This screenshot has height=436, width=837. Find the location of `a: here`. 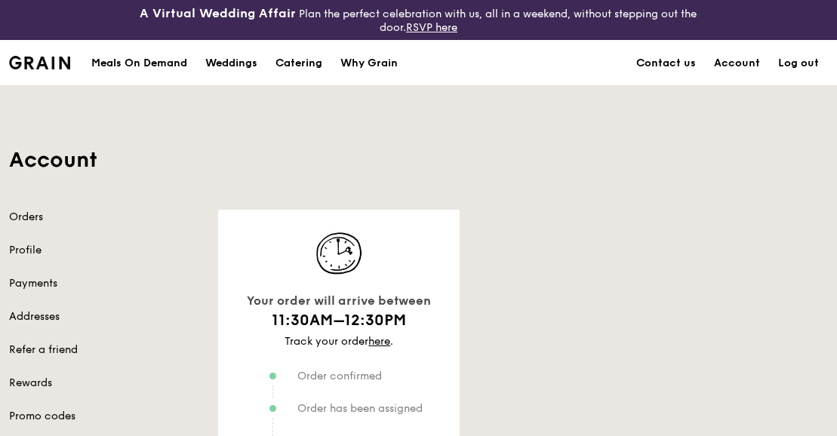

a: here is located at coordinates (379, 341).